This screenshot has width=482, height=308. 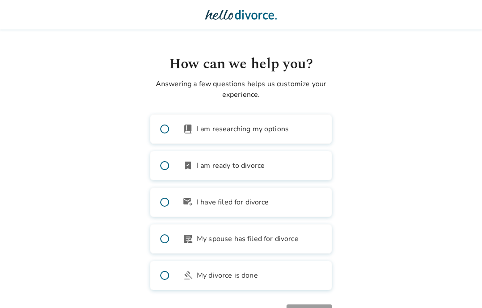 I want to click on h1: How can we help you?, so click(x=241, y=64).